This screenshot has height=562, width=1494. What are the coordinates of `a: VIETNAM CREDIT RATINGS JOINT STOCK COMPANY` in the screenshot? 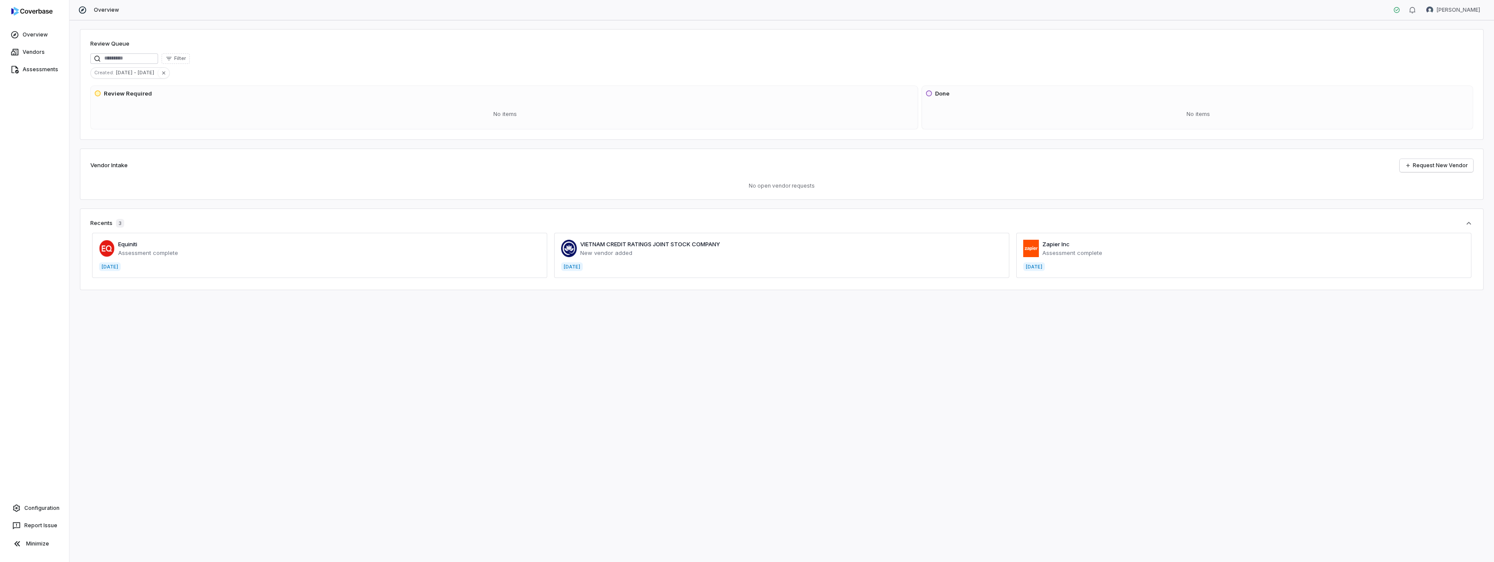 It's located at (650, 244).